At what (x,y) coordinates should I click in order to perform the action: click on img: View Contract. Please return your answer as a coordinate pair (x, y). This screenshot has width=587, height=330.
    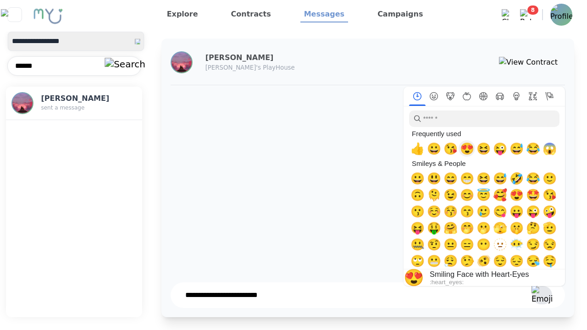
    Looking at the image, I should click on (528, 62).